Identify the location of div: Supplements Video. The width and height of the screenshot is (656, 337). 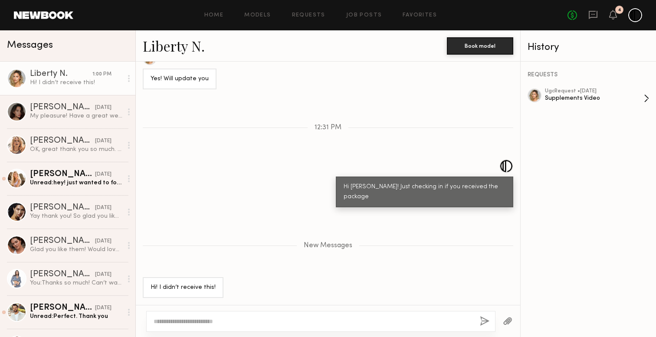
(595, 98).